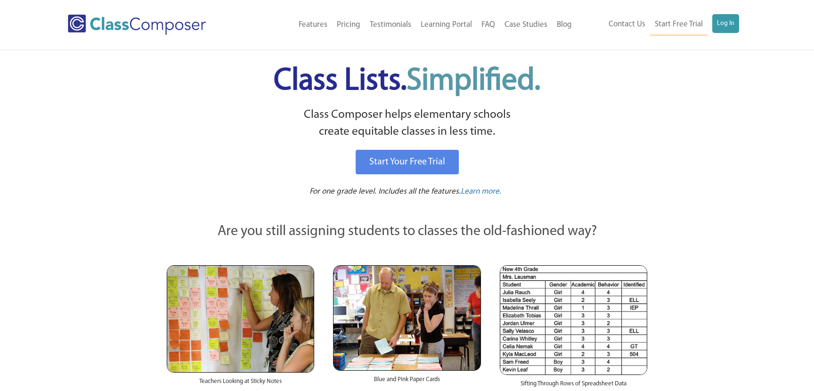 This screenshot has width=814, height=391. I want to click on img: Spreadsheets, so click(573, 320).